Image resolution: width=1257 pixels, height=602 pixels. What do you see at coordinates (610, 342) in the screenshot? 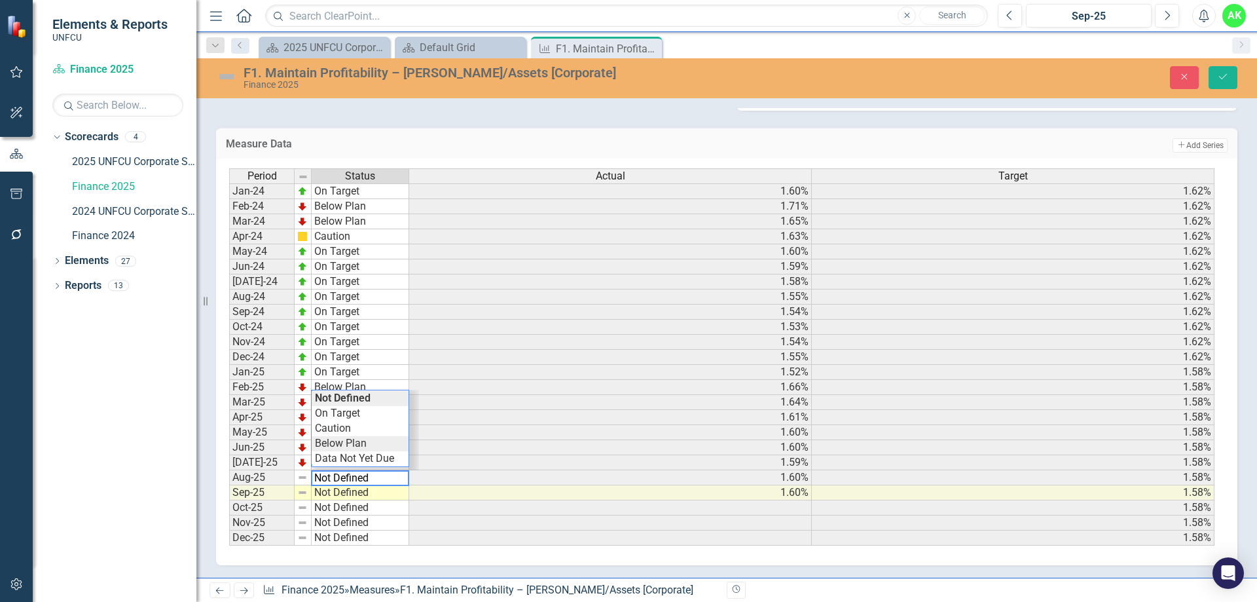
I see `td: 1.54%` at bounding box center [610, 342].